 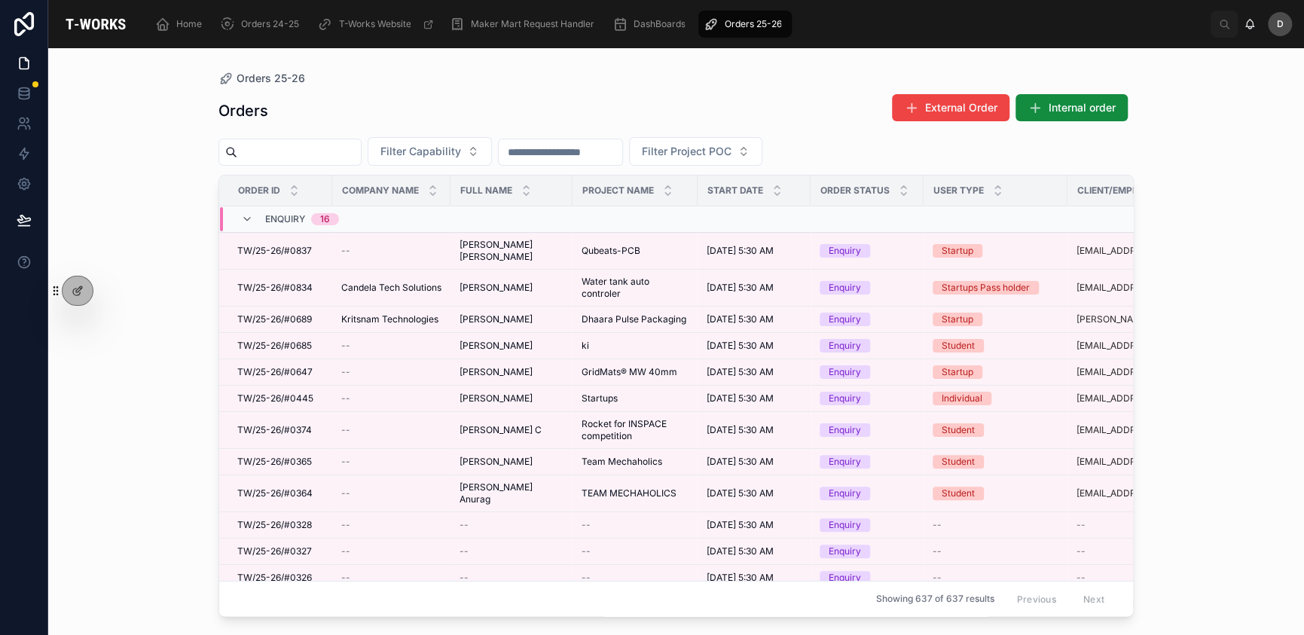 I want to click on a: GridMats® MW 40mm, so click(x=635, y=372).